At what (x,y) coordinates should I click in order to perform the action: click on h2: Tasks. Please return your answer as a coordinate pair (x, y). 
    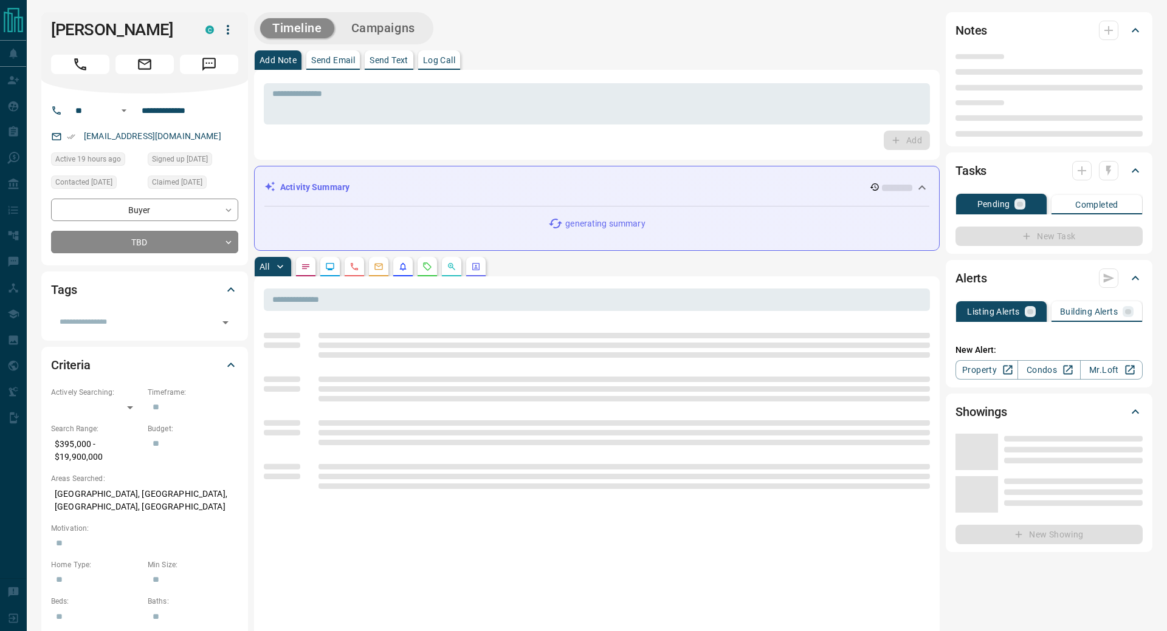
    Looking at the image, I should click on (970, 171).